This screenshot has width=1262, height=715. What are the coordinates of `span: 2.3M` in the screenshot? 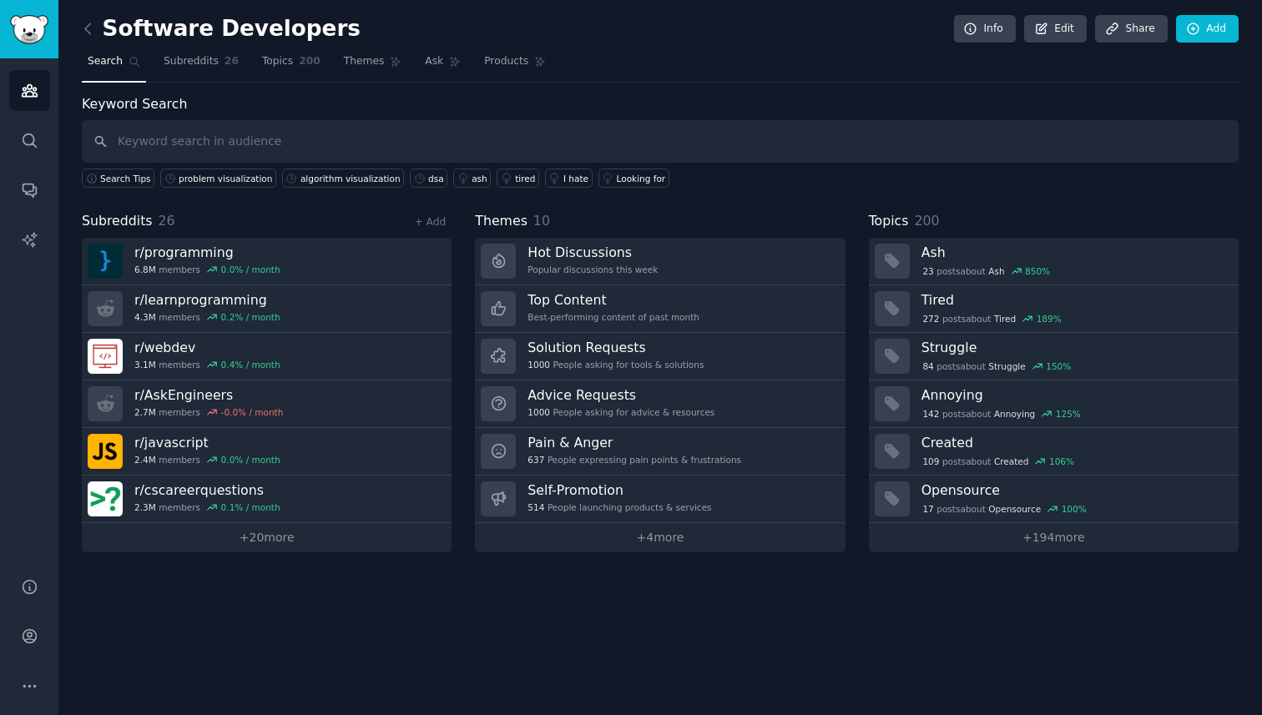 It's located at (145, 508).